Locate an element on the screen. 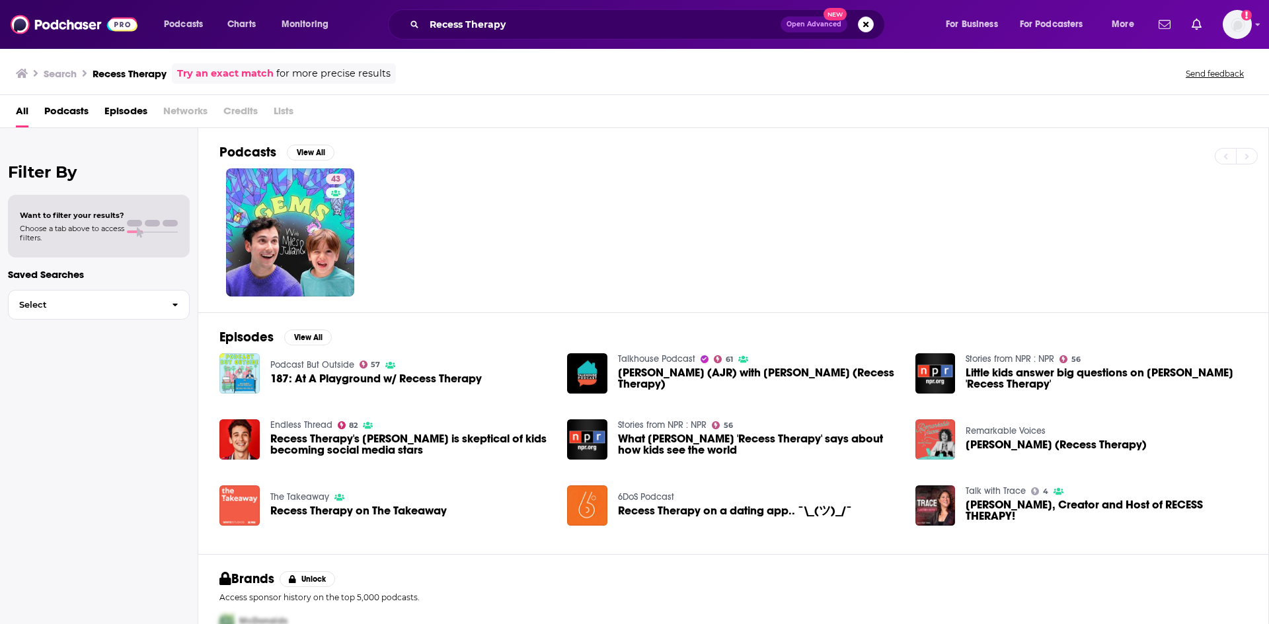  a: 57 is located at coordinates (370, 365).